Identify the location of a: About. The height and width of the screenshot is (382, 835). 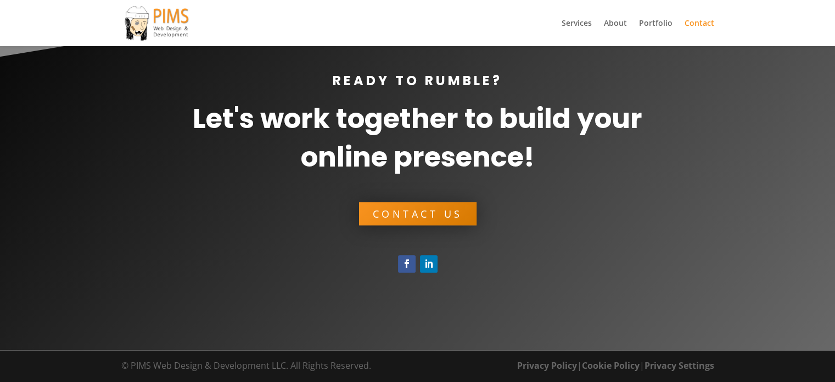
(616, 32).